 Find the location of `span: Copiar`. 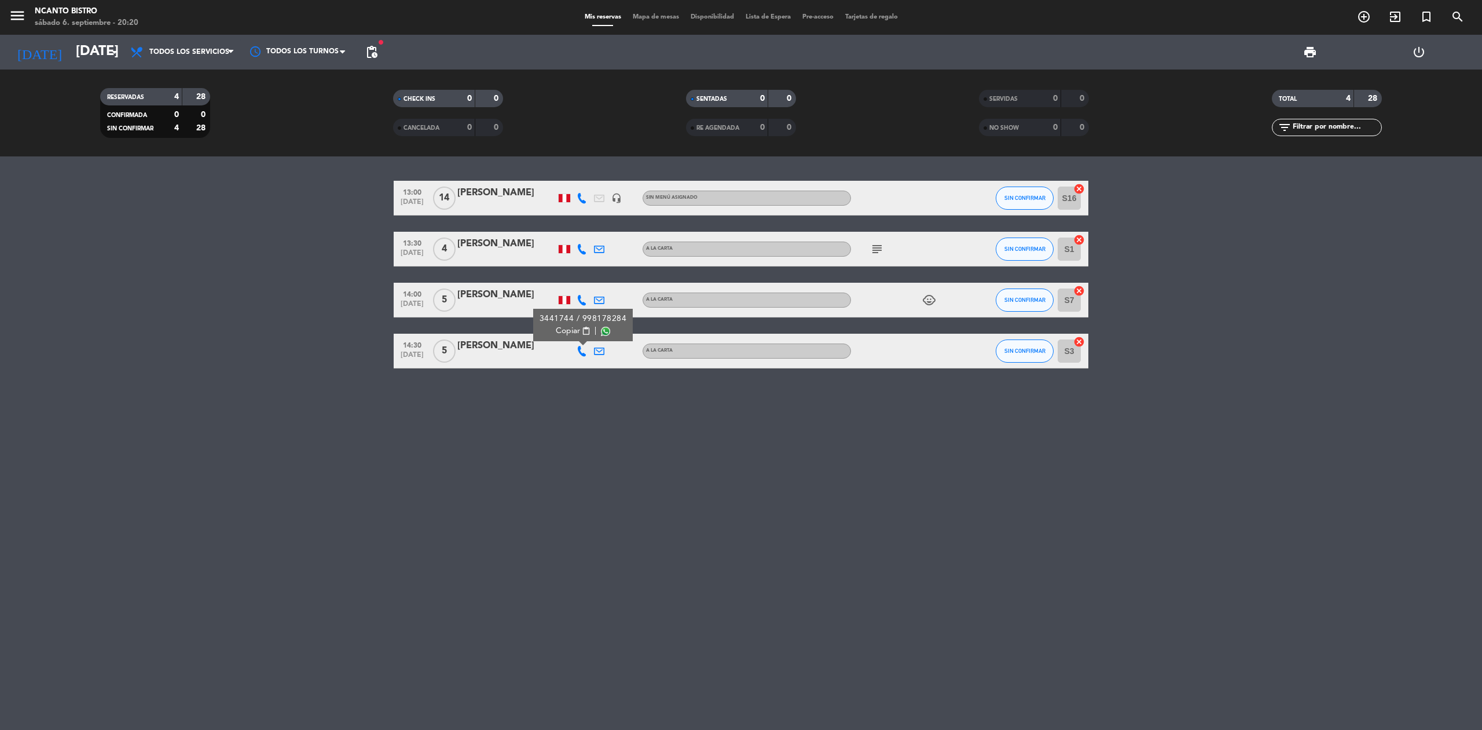

span: Copiar is located at coordinates (568, 331).